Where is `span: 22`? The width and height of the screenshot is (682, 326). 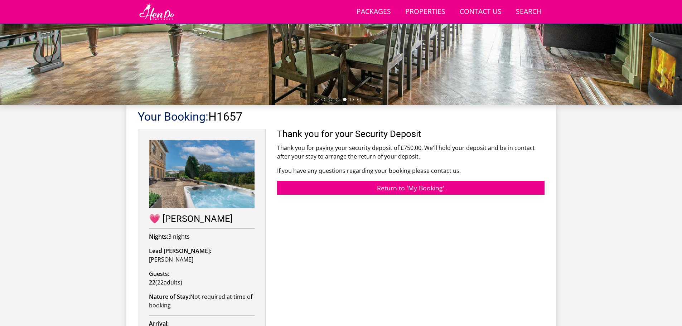 span: 22 is located at coordinates (160, 282).